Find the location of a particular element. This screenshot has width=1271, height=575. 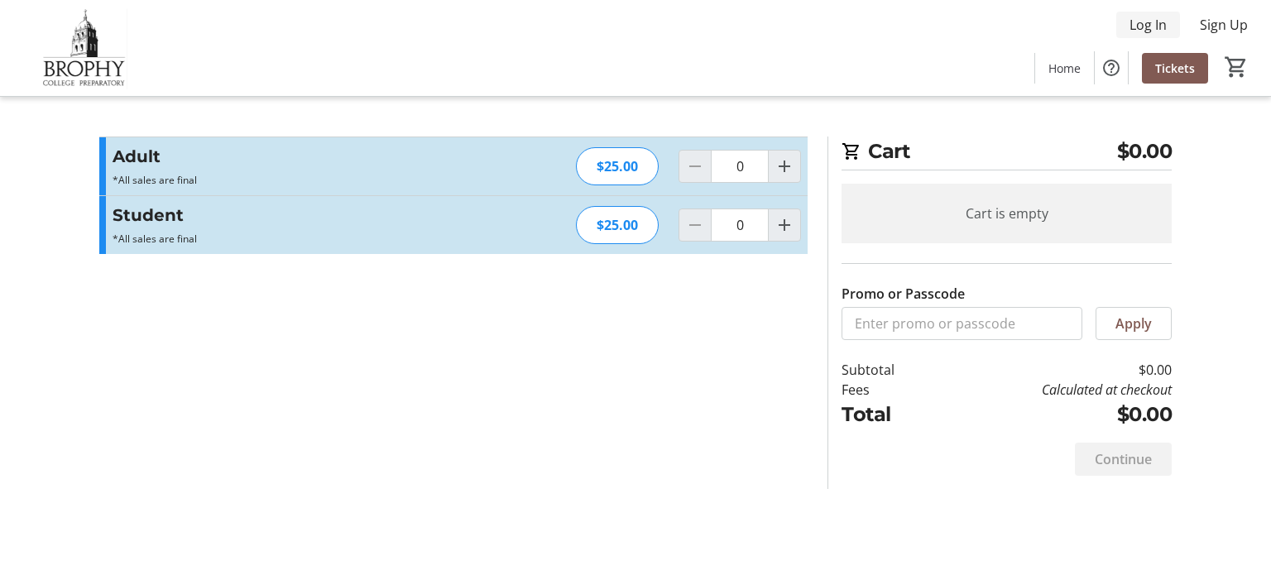

button: Help is located at coordinates (1111, 68).